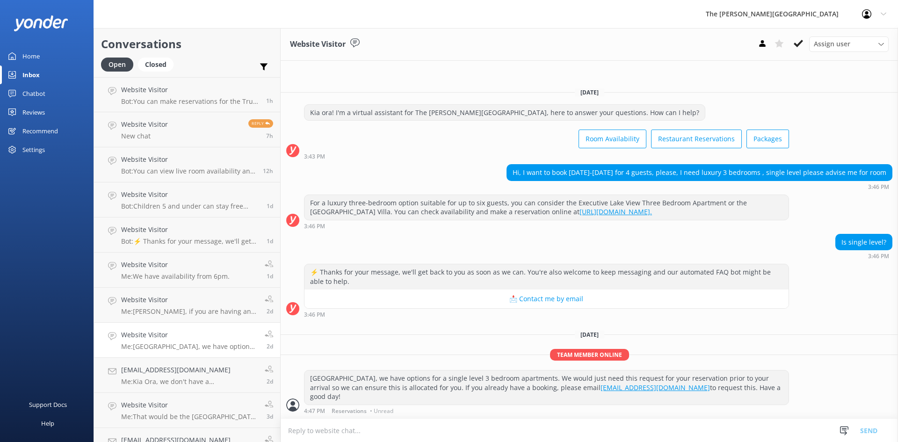 Image resolution: width=898 pixels, height=442 pixels. I want to click on div: ⚡ Thanks for your message, we'll get back to you as soon as we can. You're also welcome to keep m..., so click(546, 276).